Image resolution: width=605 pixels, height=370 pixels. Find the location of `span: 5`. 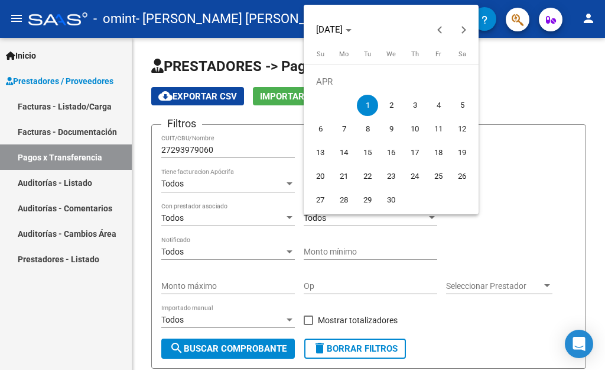

span: 5 is located at coordinates (462, 105).